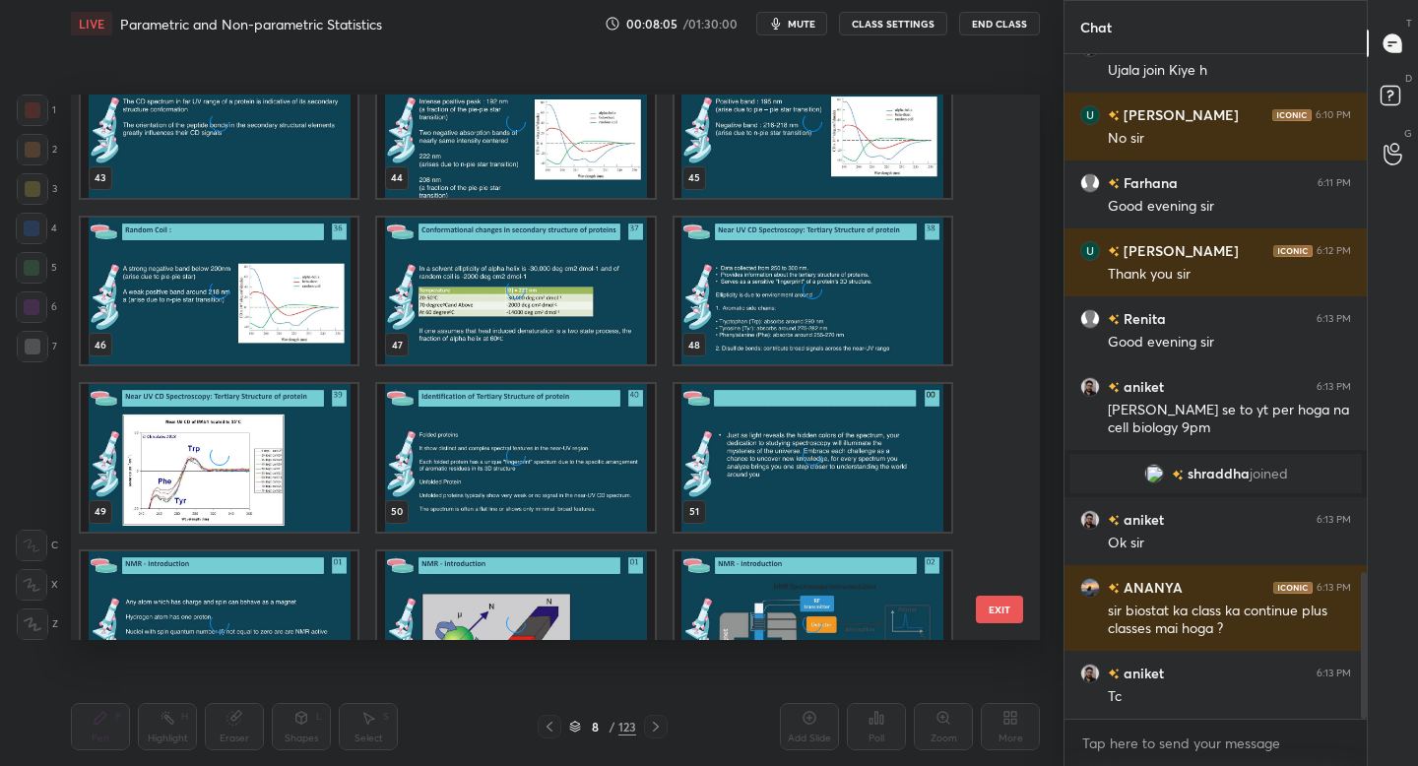  What do you see at coordinates (36, 585) in the screenshot?
I see `div: X` at bounding box center [36, 585].